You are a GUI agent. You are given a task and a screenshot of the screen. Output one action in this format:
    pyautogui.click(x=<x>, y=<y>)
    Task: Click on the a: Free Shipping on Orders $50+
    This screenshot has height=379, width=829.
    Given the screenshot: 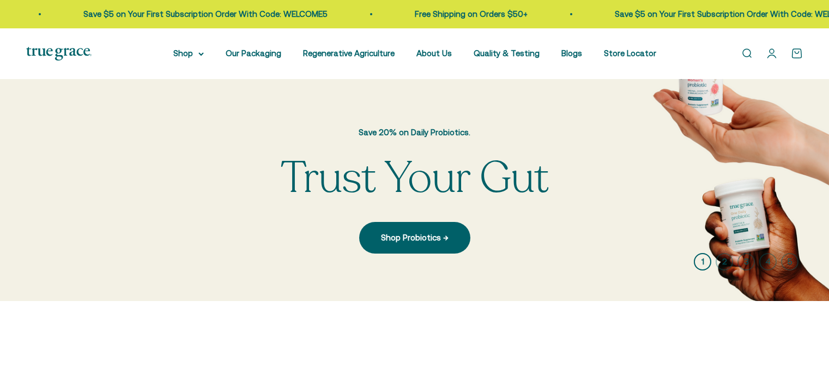 What is the action you would take?
    pyautogui.click(x=343, y=14)
    